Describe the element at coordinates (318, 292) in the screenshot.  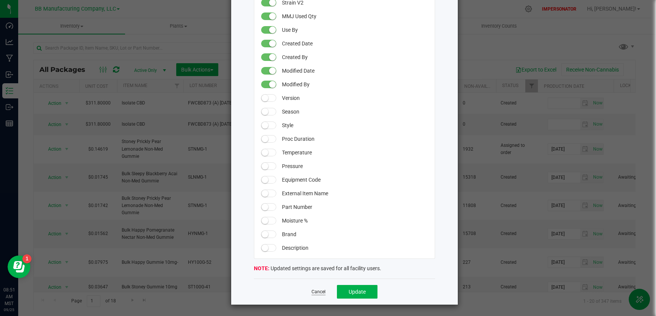
I see `a: Cancel` at that location.